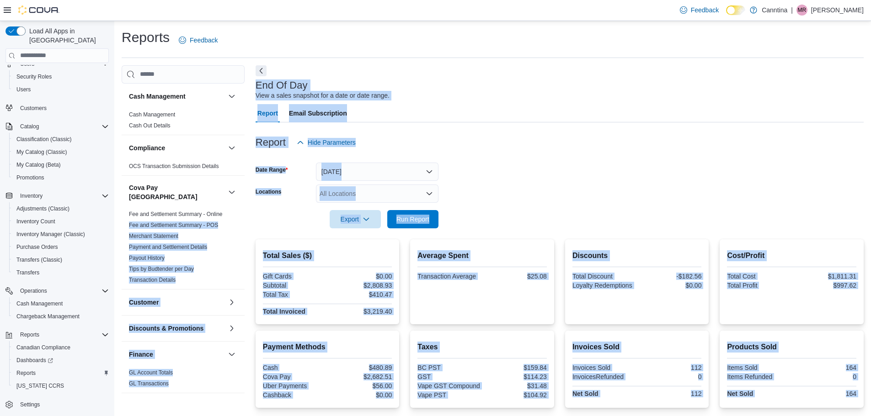 The width and height of the screenshot is (871, 416). Describe the element at coordinates (294, 295) in the screenshot. I see `div: Total Tax` at that location.